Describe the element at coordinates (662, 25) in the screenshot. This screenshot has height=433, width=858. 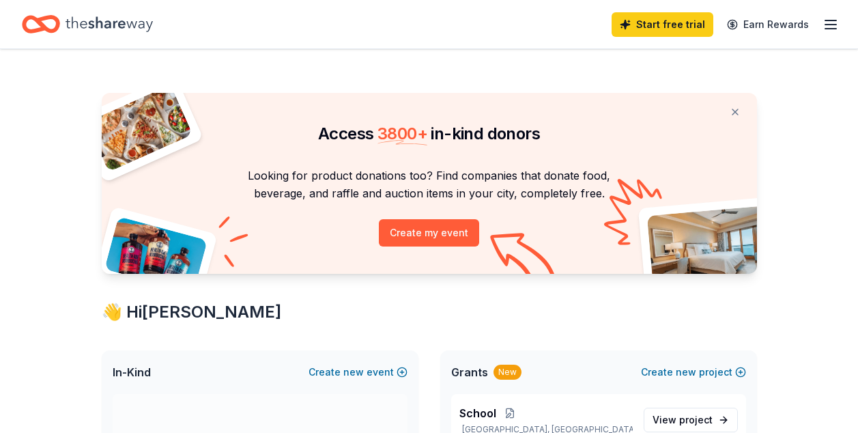
I see `a: Start free trial` at that location.